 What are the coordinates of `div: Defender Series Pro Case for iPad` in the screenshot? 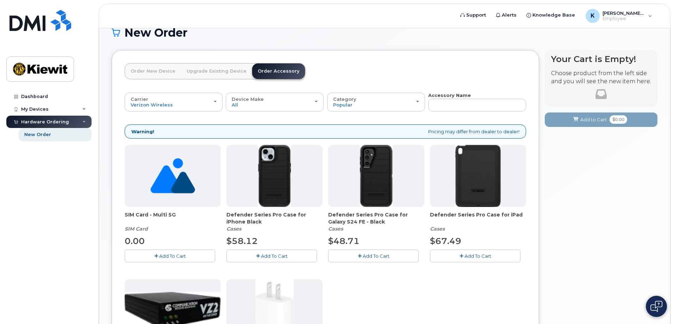 It's located at (478, 221).